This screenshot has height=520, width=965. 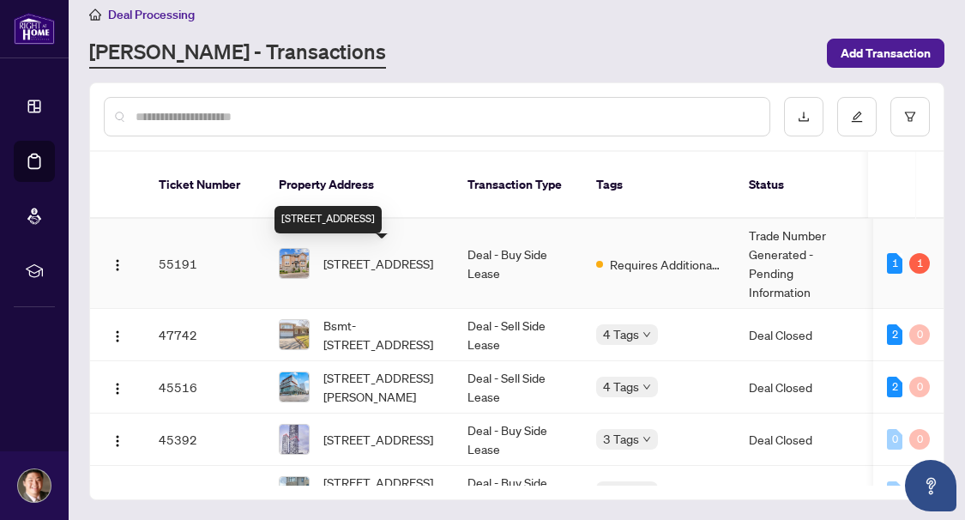 What do you see at coordinates (910, 117) in the screenshot?
I see `button: filter` at bounding box center [910, 117].